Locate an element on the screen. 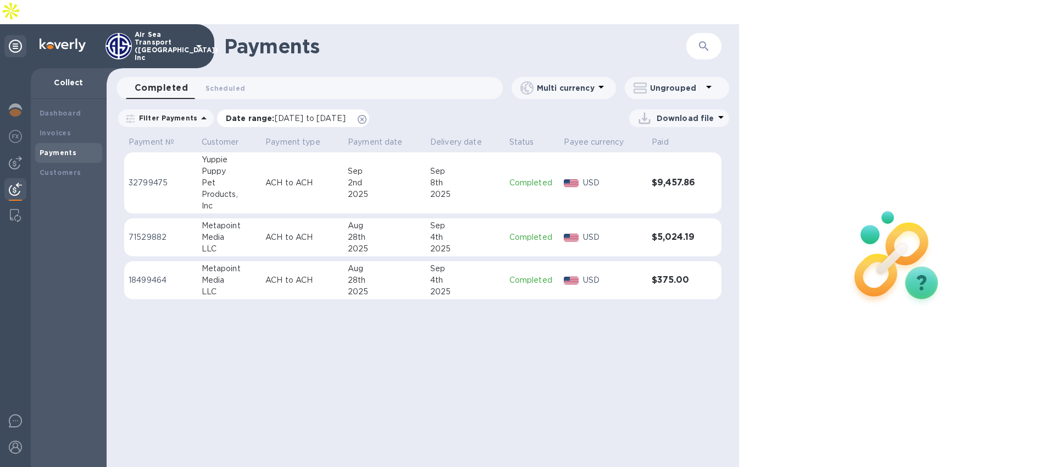 The height and width of the screenshot is (467, 1055). div: 8th is located at coordinates (465, 182).